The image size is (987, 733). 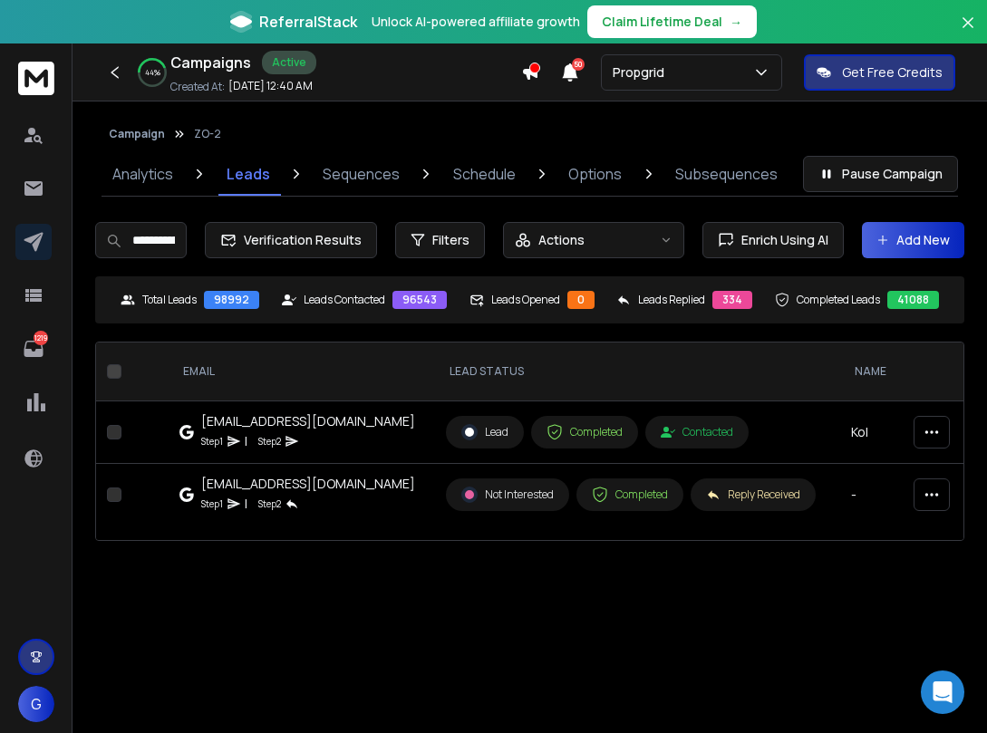 I want to click on button: Close banner, so click(x=968, y=33).